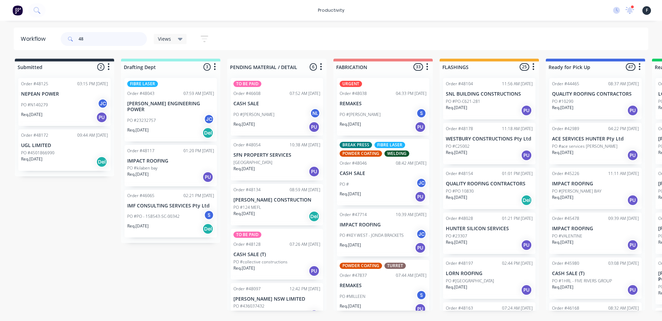  I want to click on p: PO #collective constructions, so click(260, 262).